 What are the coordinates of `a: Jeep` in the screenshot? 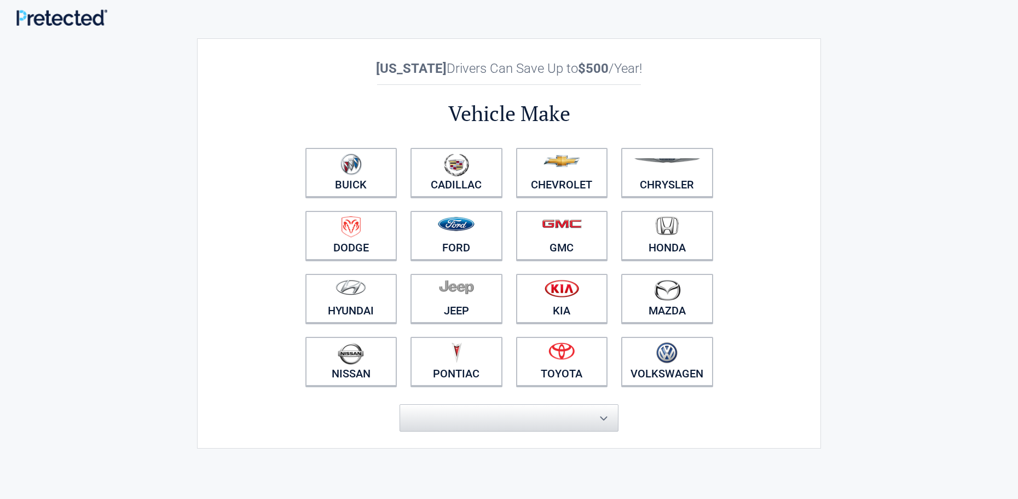 It's located at (457, 298).